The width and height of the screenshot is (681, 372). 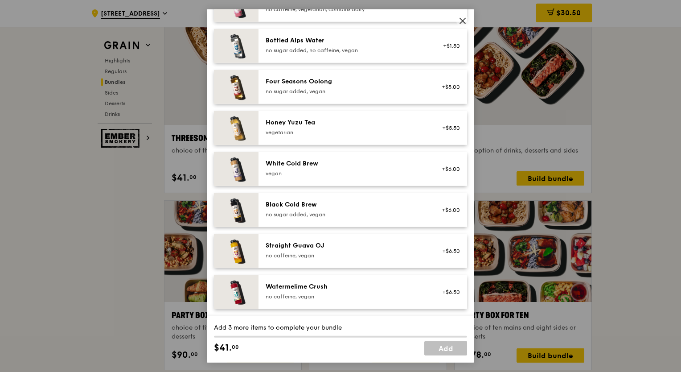 What do you see at coordinates (235, 347) in the screenshot?
I see `span: 00` at bounding box center [235, 347].